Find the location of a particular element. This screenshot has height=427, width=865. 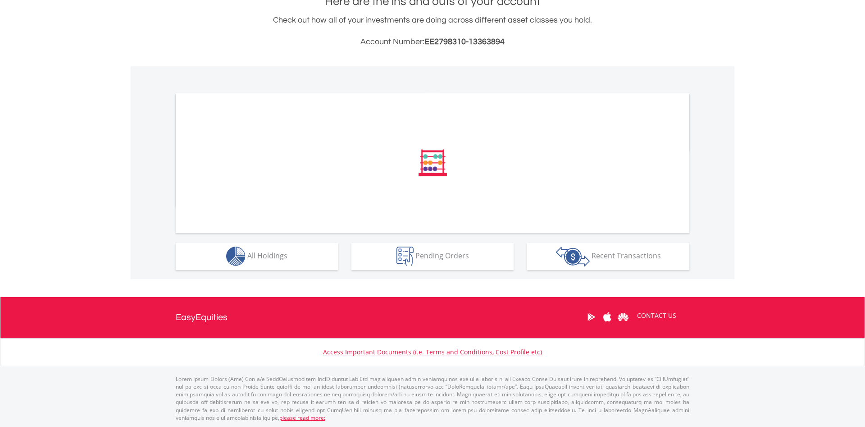

a: Huawei is located at coordinates (623, 317).